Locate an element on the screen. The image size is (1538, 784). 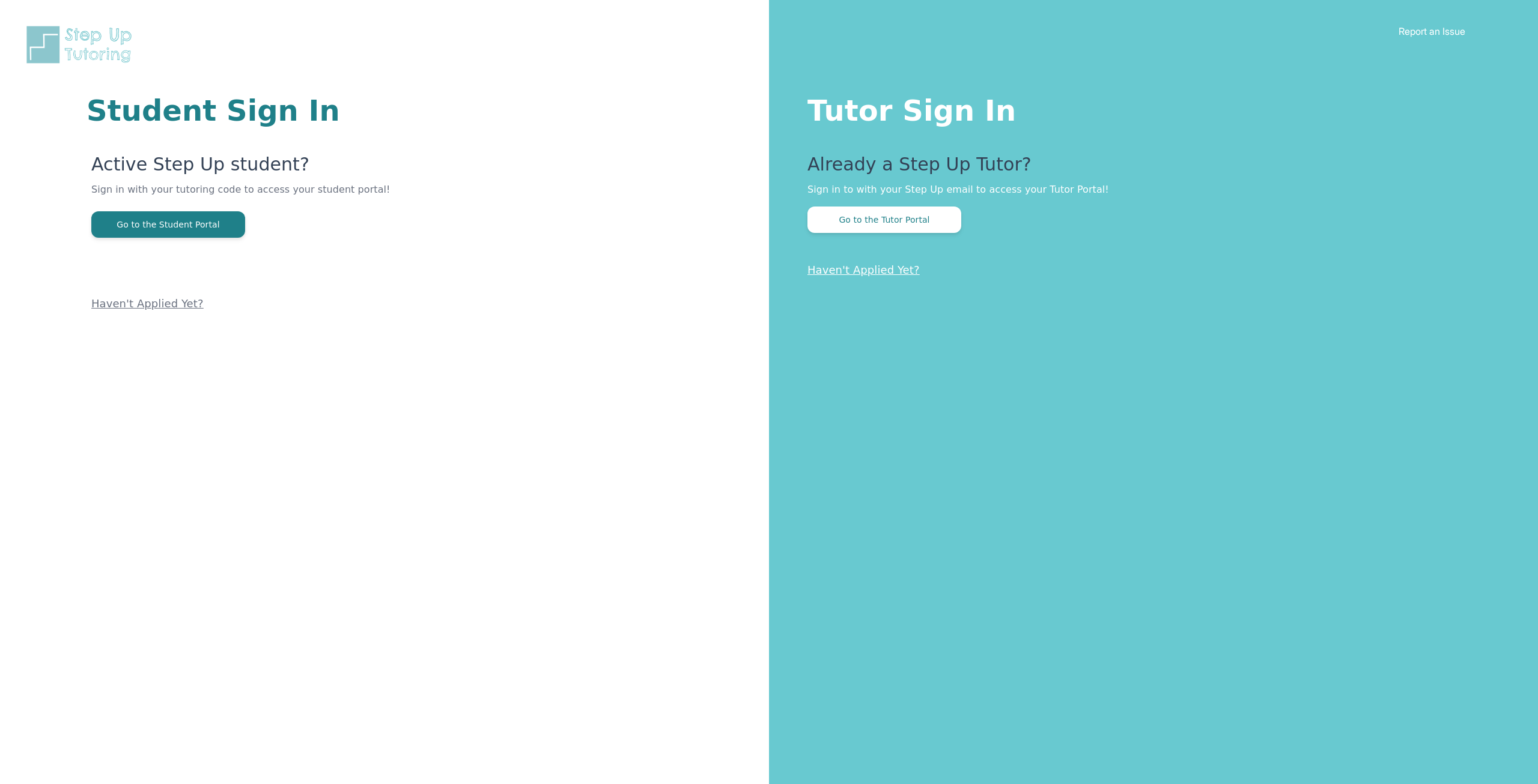
p: Already a Step Up Tutor? is located at coordinates (1148, 168).